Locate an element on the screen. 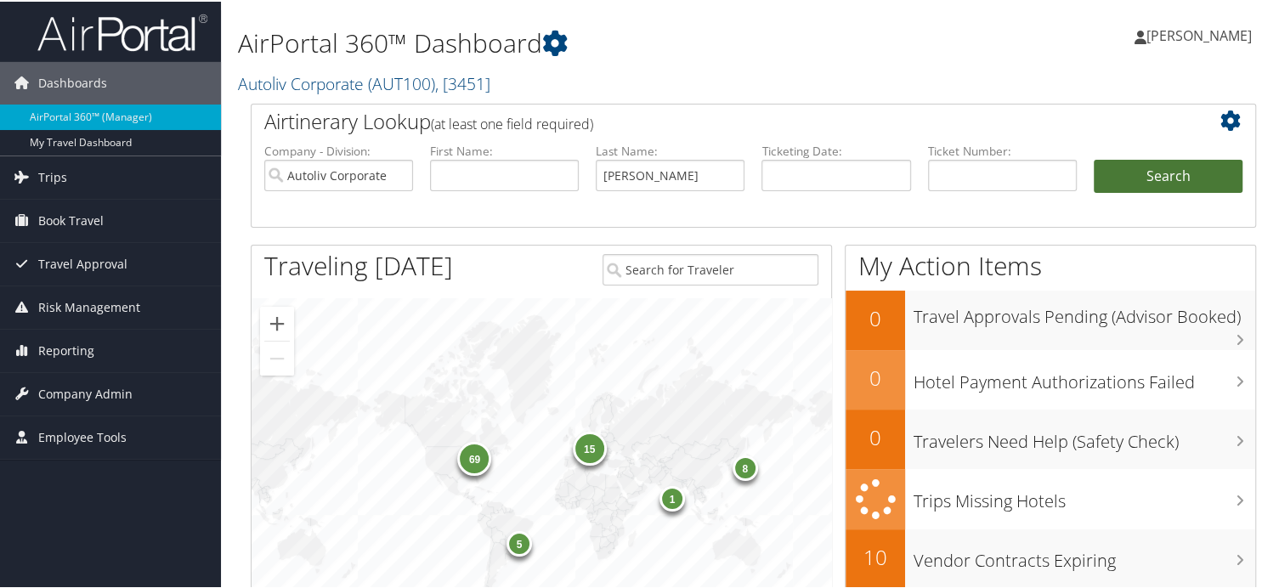 This screenshot has width=1279, height=588. a: 10Vendor Contracts Expiring is located at coordinates (1051, 558).